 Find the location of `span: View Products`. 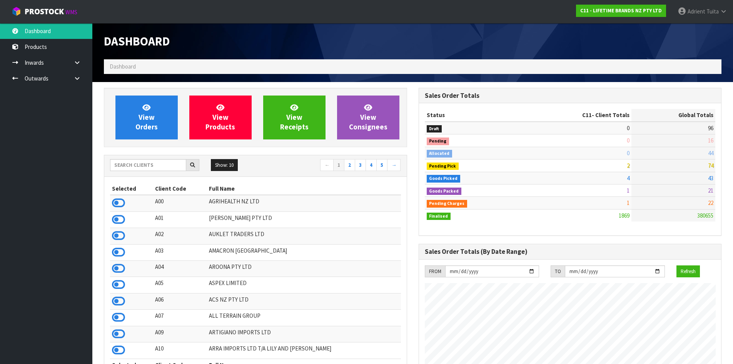

span: View Products is located at coordinates (220, 117).